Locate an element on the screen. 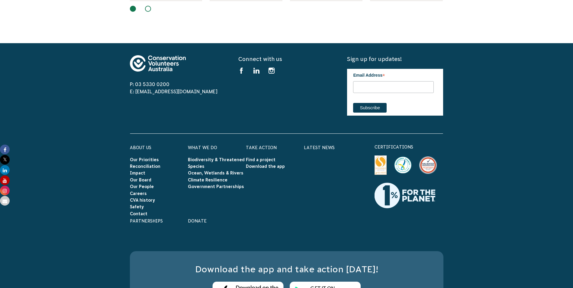 Image resolution: width=573 pixels, height=288 pixels. a: Donate is located at coordinates (197, 221).